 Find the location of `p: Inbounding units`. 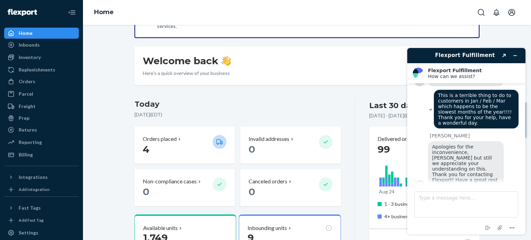

p: Inbounding units is located at coordinates (267, 228).